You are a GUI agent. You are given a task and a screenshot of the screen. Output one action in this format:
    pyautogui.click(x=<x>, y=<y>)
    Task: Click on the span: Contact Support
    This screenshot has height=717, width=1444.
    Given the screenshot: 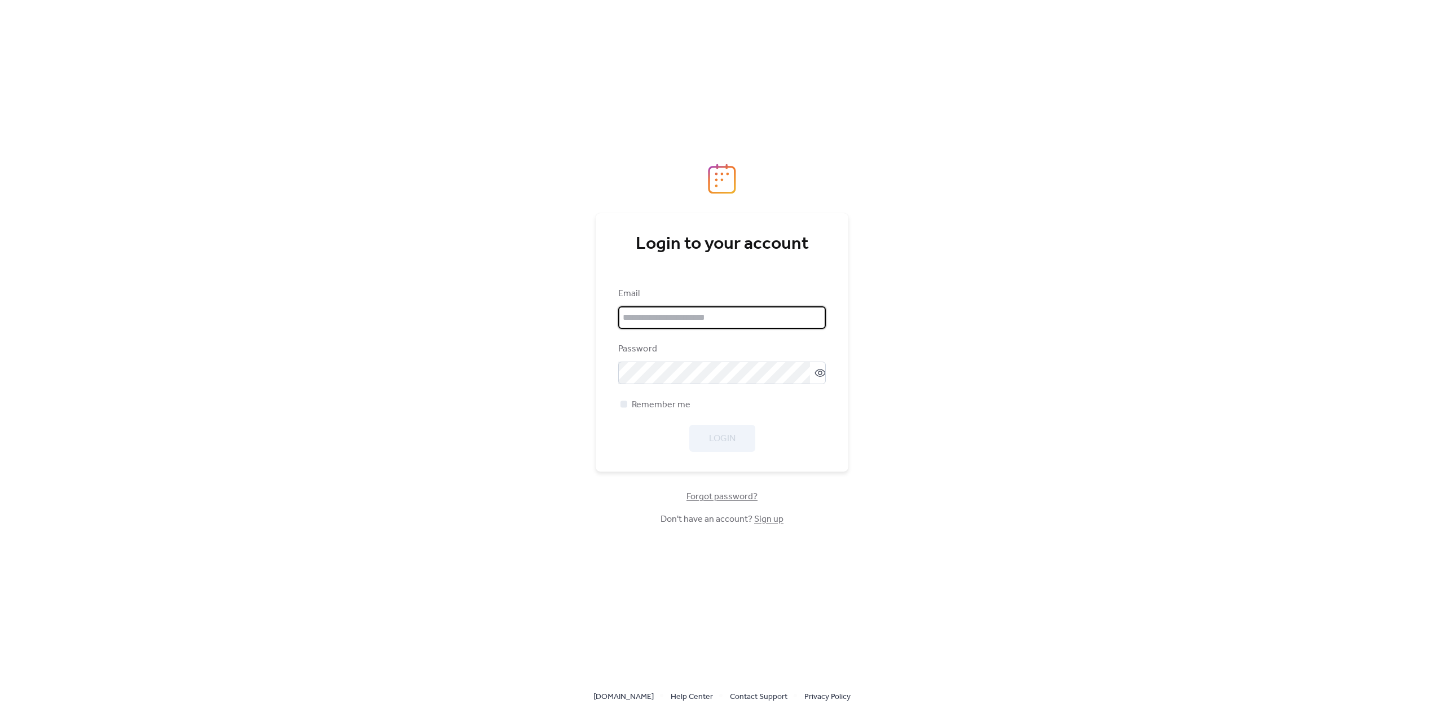 What is the action you would take?
    pyautogui.click(x=759, y=697)
    